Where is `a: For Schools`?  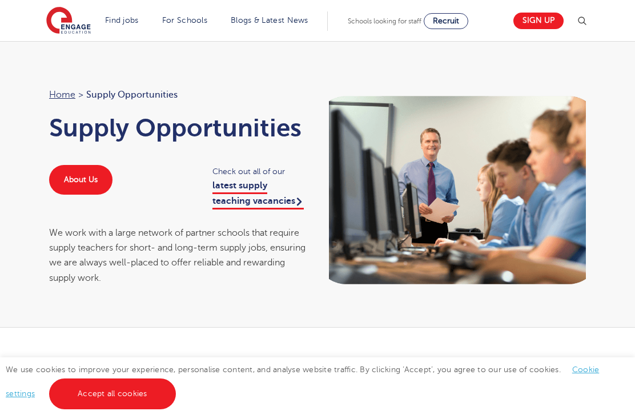
a: For Schools is located at coordinates (185, 20).